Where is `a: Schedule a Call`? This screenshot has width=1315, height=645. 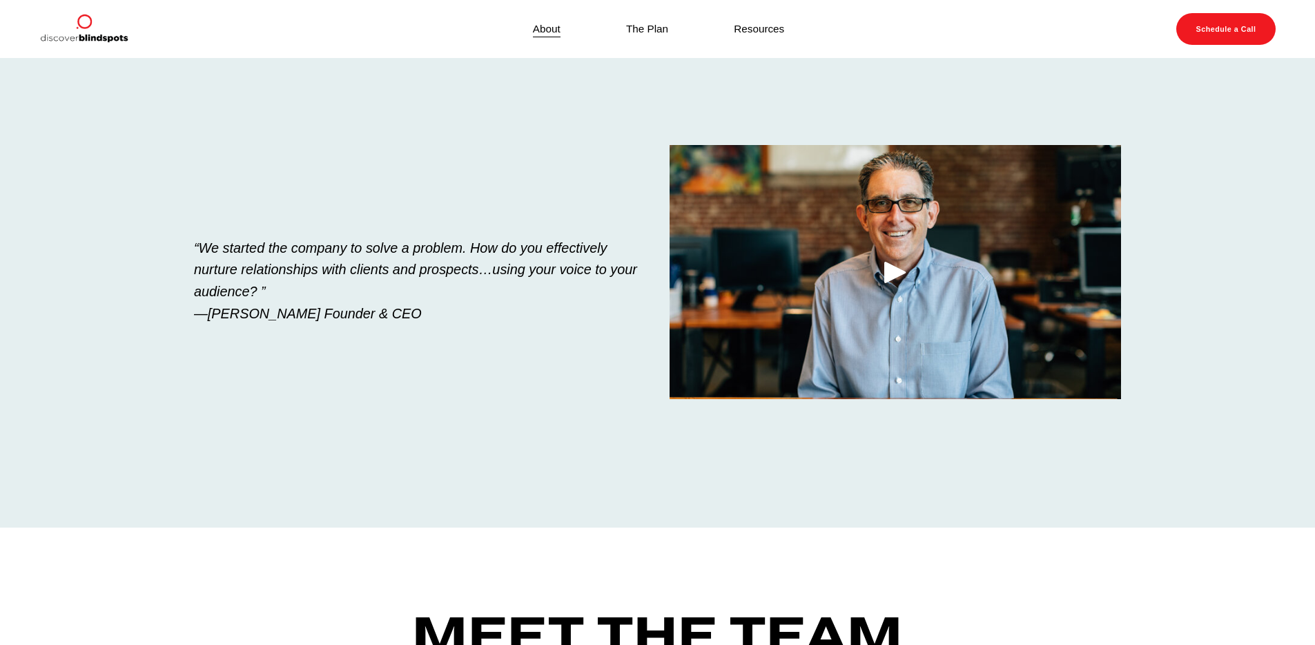 a: Schedule a Call is located at coordinates (1226, 29).